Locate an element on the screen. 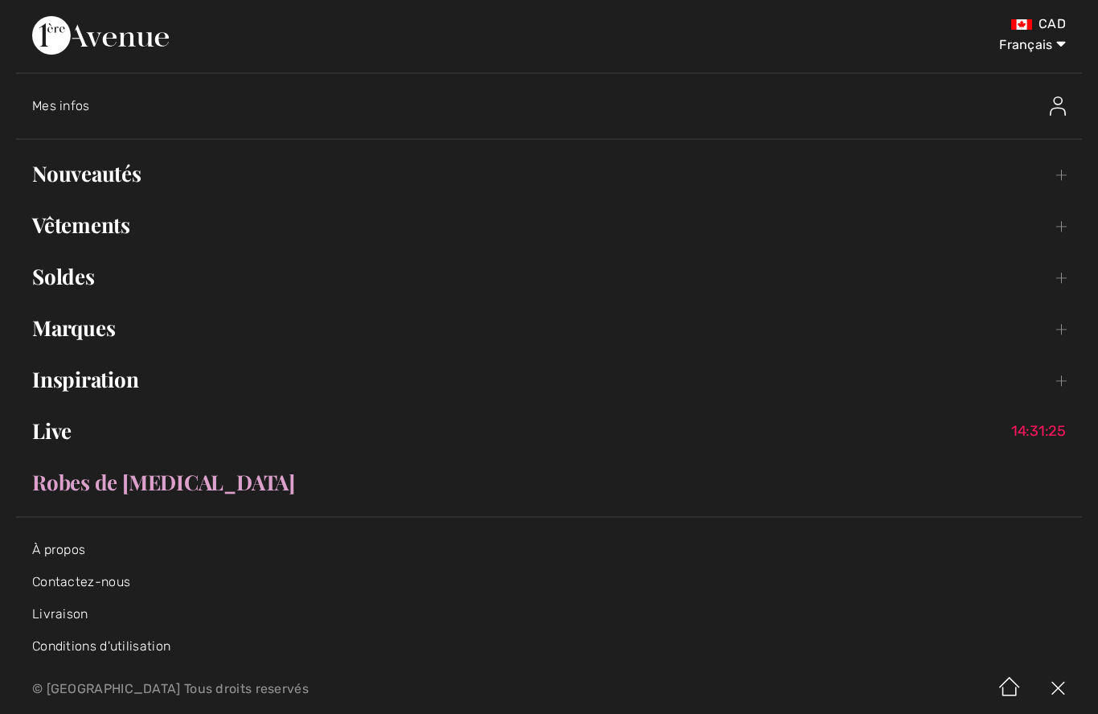  span: Aide is located at coordinates (55, 18).